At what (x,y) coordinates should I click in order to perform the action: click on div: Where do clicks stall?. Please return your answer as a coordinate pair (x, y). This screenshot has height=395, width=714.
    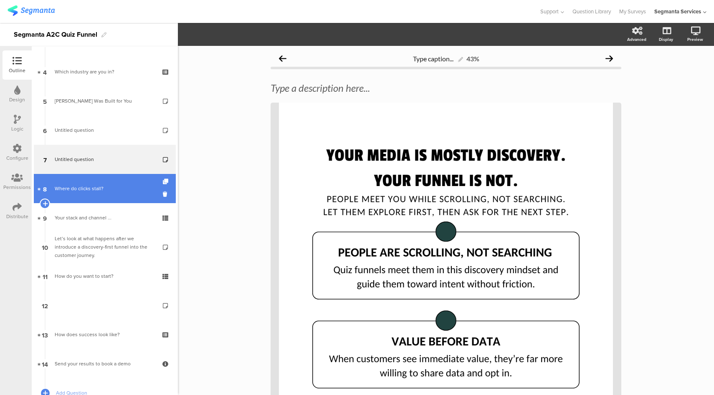
    Looking at the image, I should click on (104, 189).